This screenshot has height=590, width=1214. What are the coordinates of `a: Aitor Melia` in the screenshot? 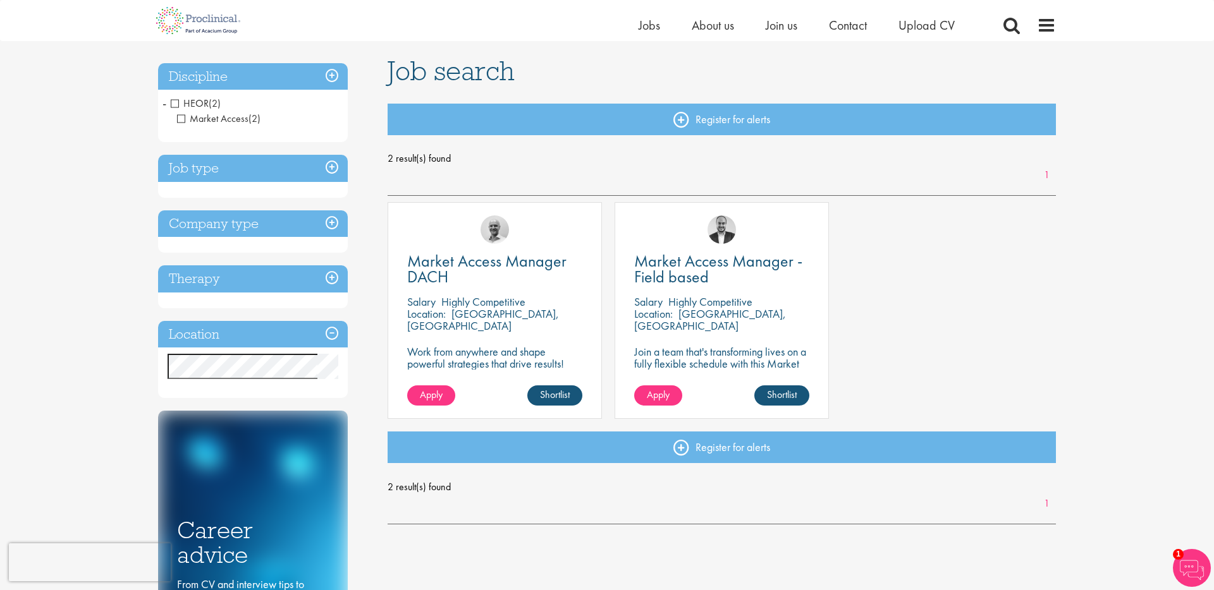 It's located at (721, 229).